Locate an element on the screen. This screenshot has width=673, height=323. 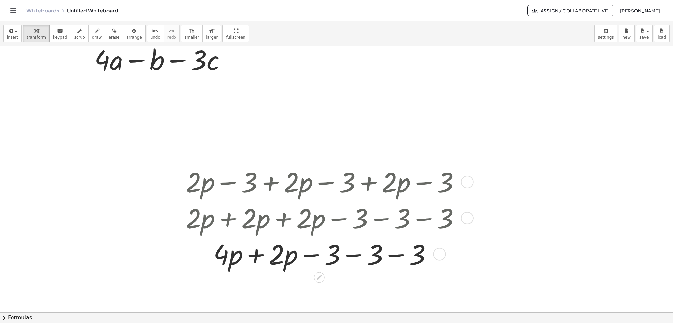
button: save is located at coordinates (644, 34).